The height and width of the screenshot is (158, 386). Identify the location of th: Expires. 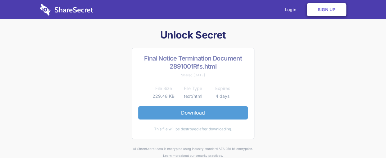
(222, 89).